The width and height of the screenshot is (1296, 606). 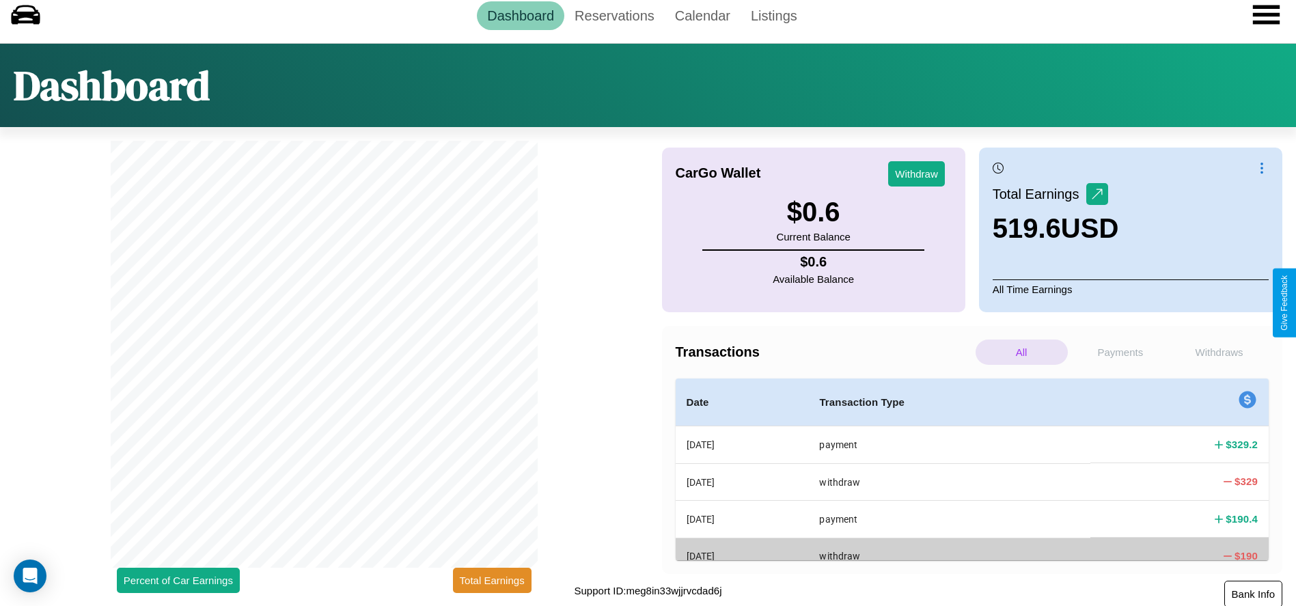 What do you see at coordinates (702, 16) in the screenshot?
I see `a: Calendar` at bounding box center [702, 16].